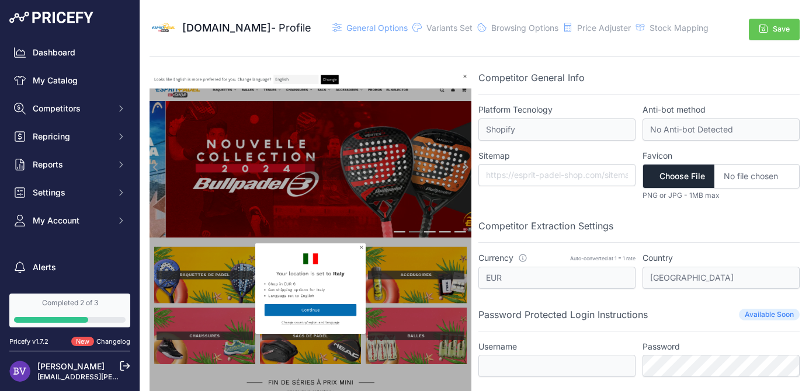  I want to click on span: Browsing Options, so click(525, 27).